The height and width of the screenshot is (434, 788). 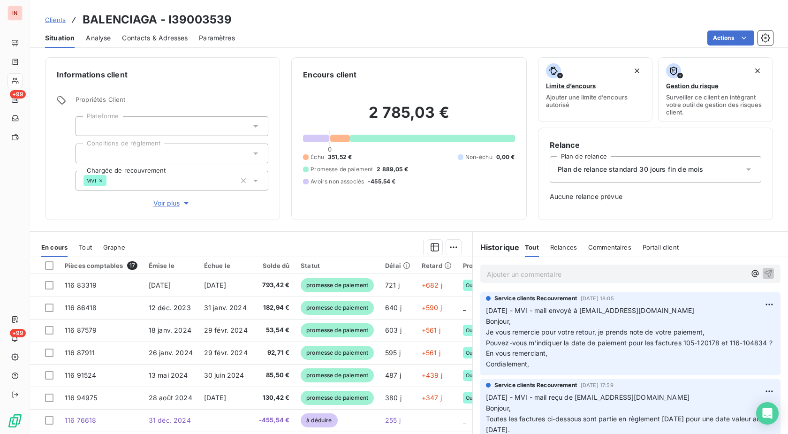 I want to click on span: 31 déc. 2024, so click(x=170, y=420).